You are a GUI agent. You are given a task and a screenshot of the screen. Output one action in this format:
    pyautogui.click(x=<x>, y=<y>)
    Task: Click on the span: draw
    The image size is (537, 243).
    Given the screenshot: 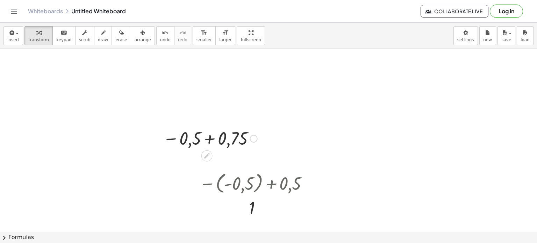 What is the action you would take?
    pyautogui.click(x=103, y=40)
    